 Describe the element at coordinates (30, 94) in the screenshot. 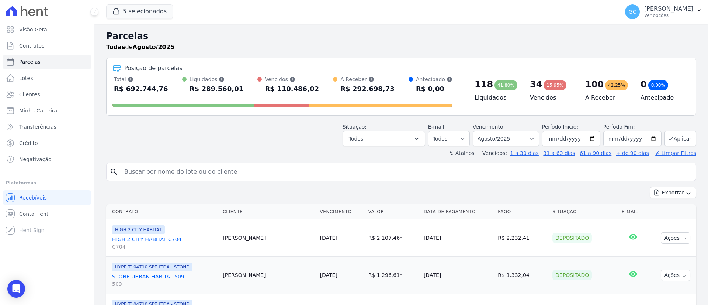

I see `span: Clientes` at that location.